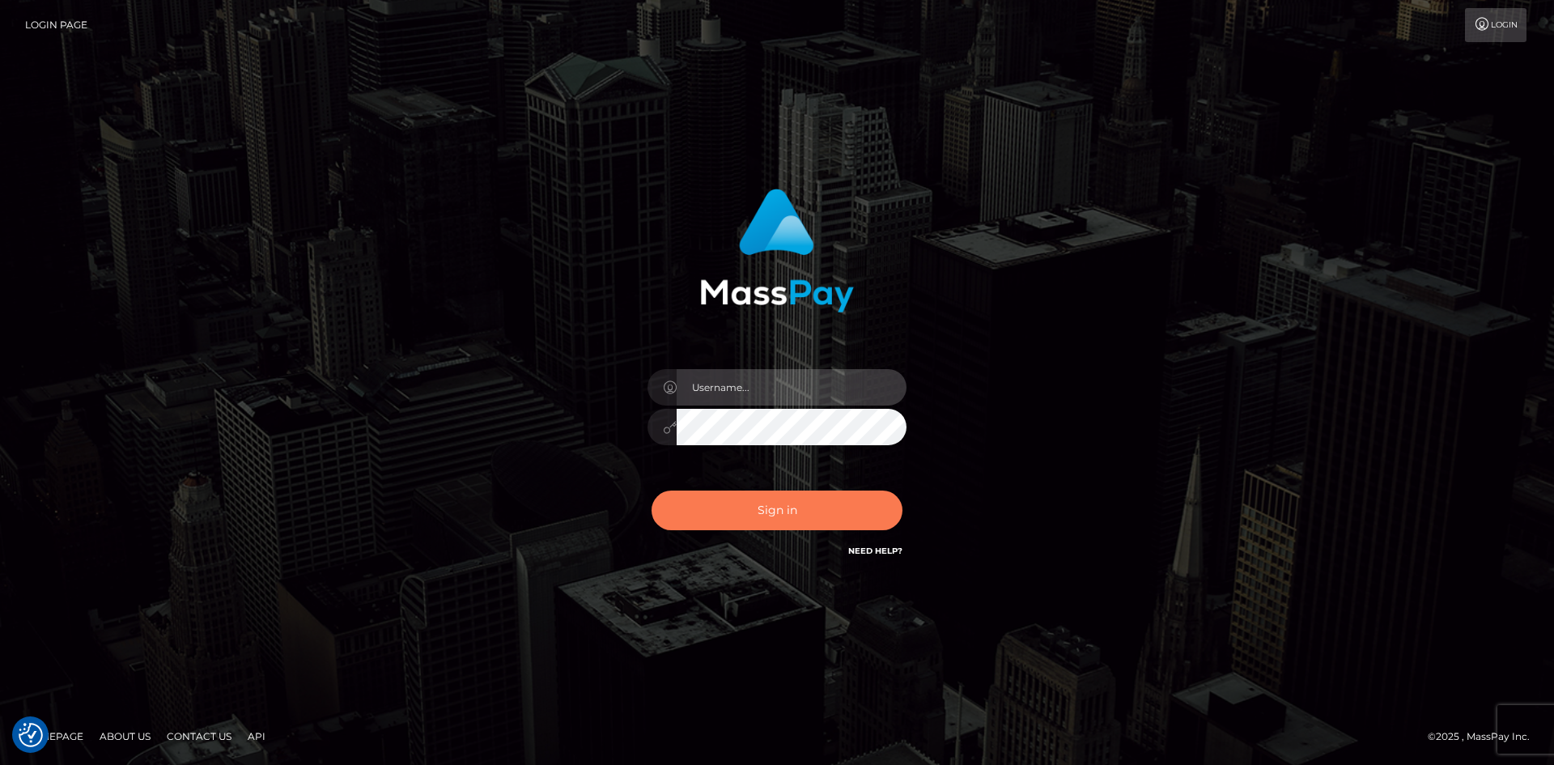 This screenshot has height=765, width=1554. Describe the element at coordinates (1496, 25) in the screenshot. I see `a: Login` at that location.